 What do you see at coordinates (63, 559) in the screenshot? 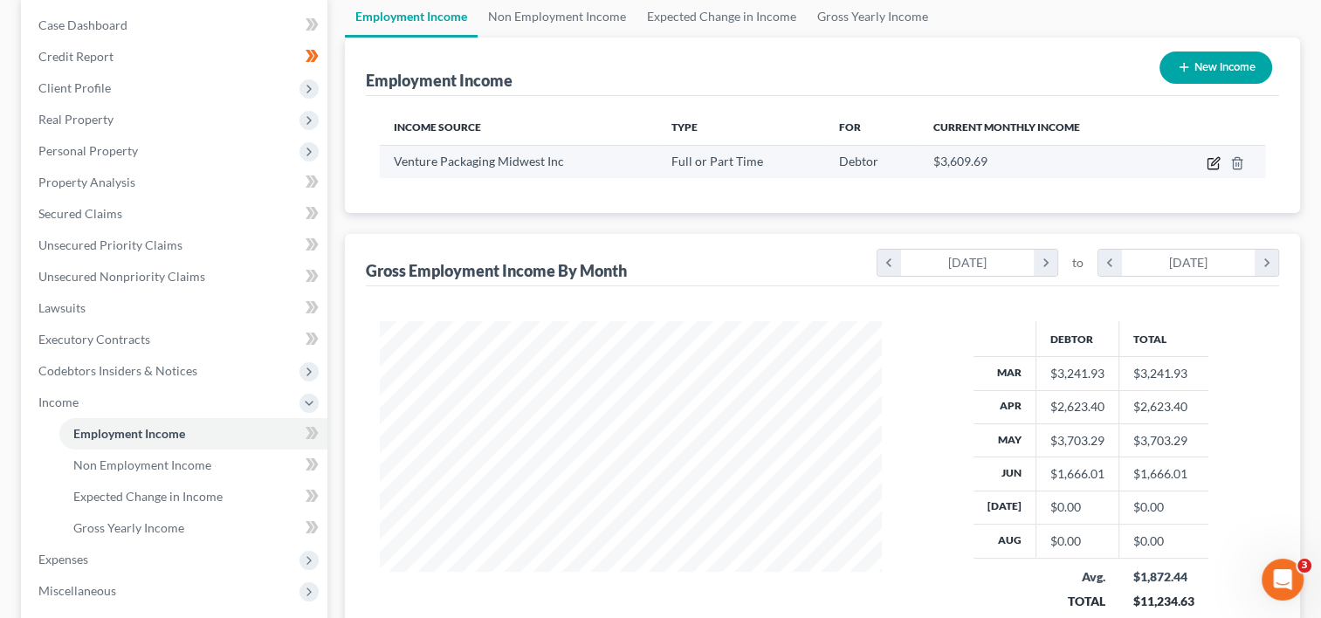
I see `span: Expenses` at bounding box center [63, 559].